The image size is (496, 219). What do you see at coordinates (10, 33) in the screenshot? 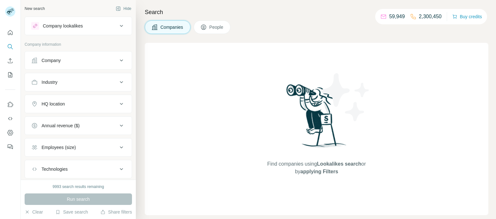
I see `button: Quick start` at bounding box center [10, 33].